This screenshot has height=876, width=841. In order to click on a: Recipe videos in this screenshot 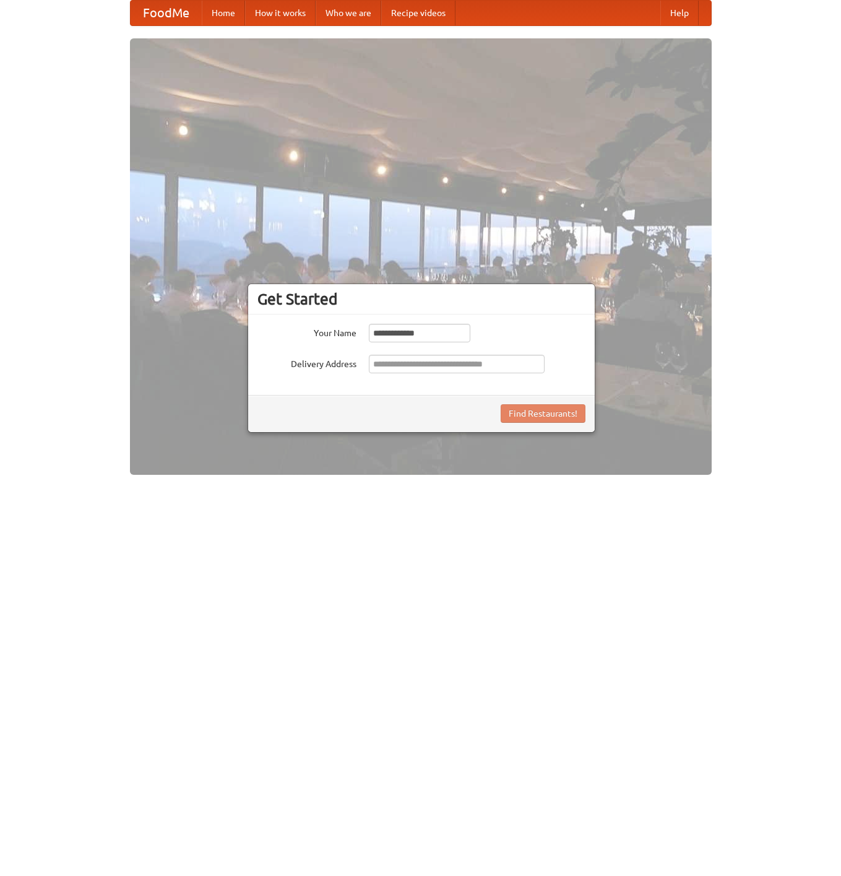, I will do `click(418, 13)`.